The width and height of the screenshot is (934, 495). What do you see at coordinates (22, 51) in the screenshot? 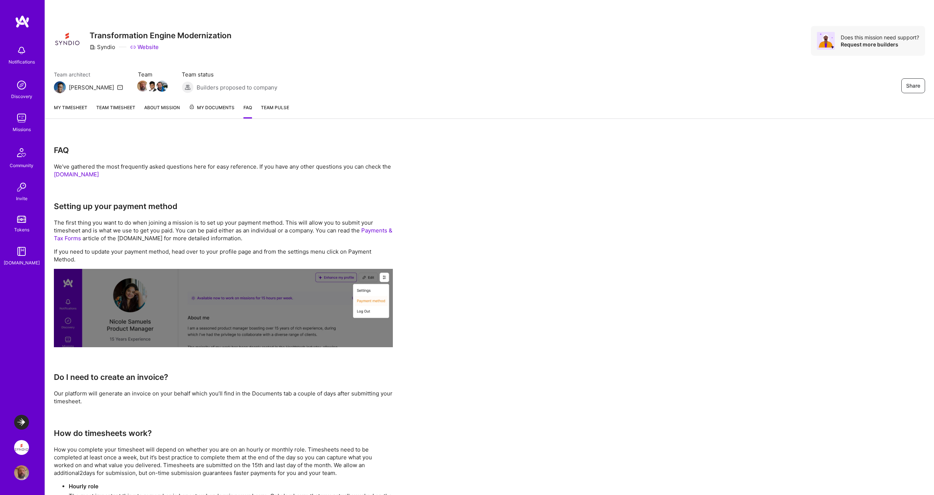
I see `img: bell` at bounding box center [22, 51].